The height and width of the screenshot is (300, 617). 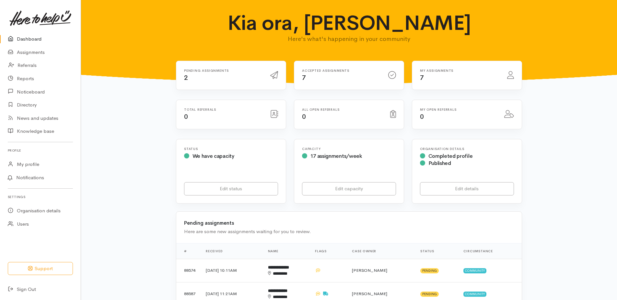 What do you see at coordinates (349, 231) in the screenshot?
I see `div: Here are some new assignments waiting for you to review.` at bounding box center [349, 231].